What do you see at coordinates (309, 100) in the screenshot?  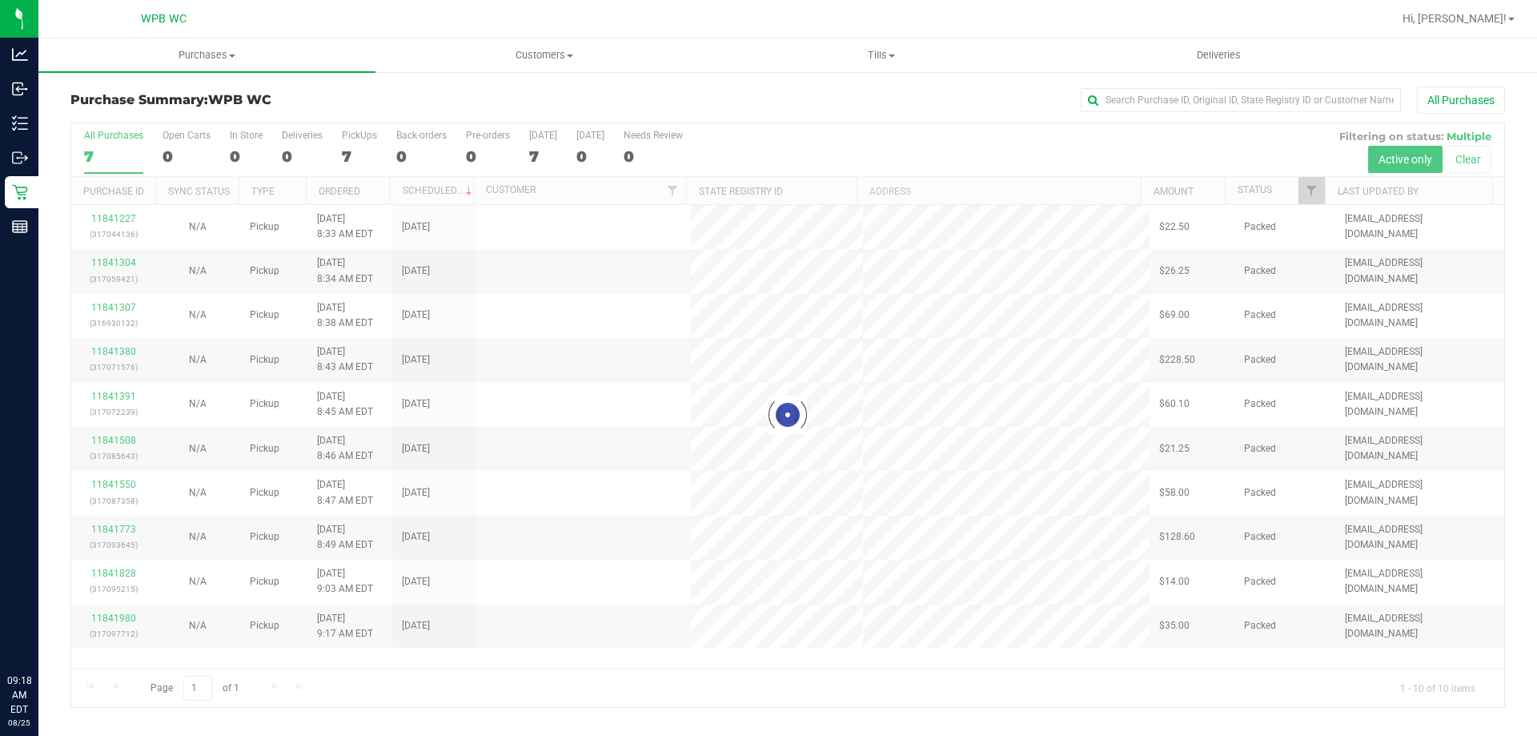 I see `h3: Purchase Summary:` at bounding box center [309, 100].